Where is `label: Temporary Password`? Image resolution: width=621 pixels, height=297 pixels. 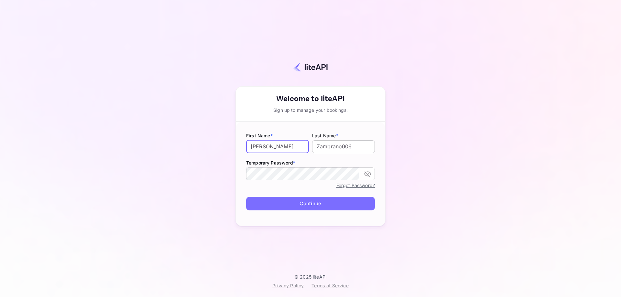 label: Temporary Password is located at coordinates (311, 163).